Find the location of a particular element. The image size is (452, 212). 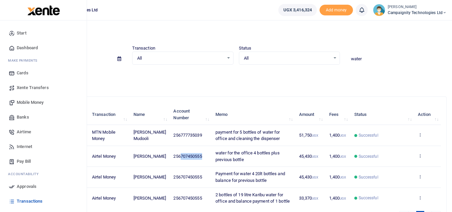

th: Account Number: activate to sort column ascending is located at coordinates (191, 114).